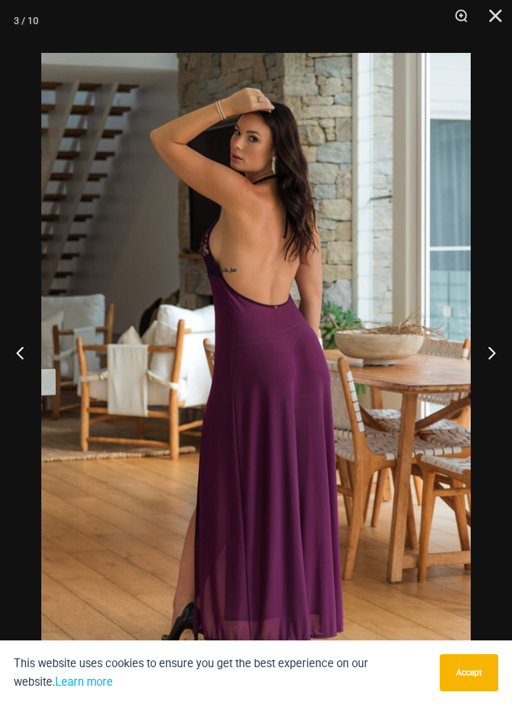 The width and height of the screenshot is (512, 705). What do you see at coordinates (84, 682) in the screenshot?
I see `a: Learn more` at bounding box center [84, 682].